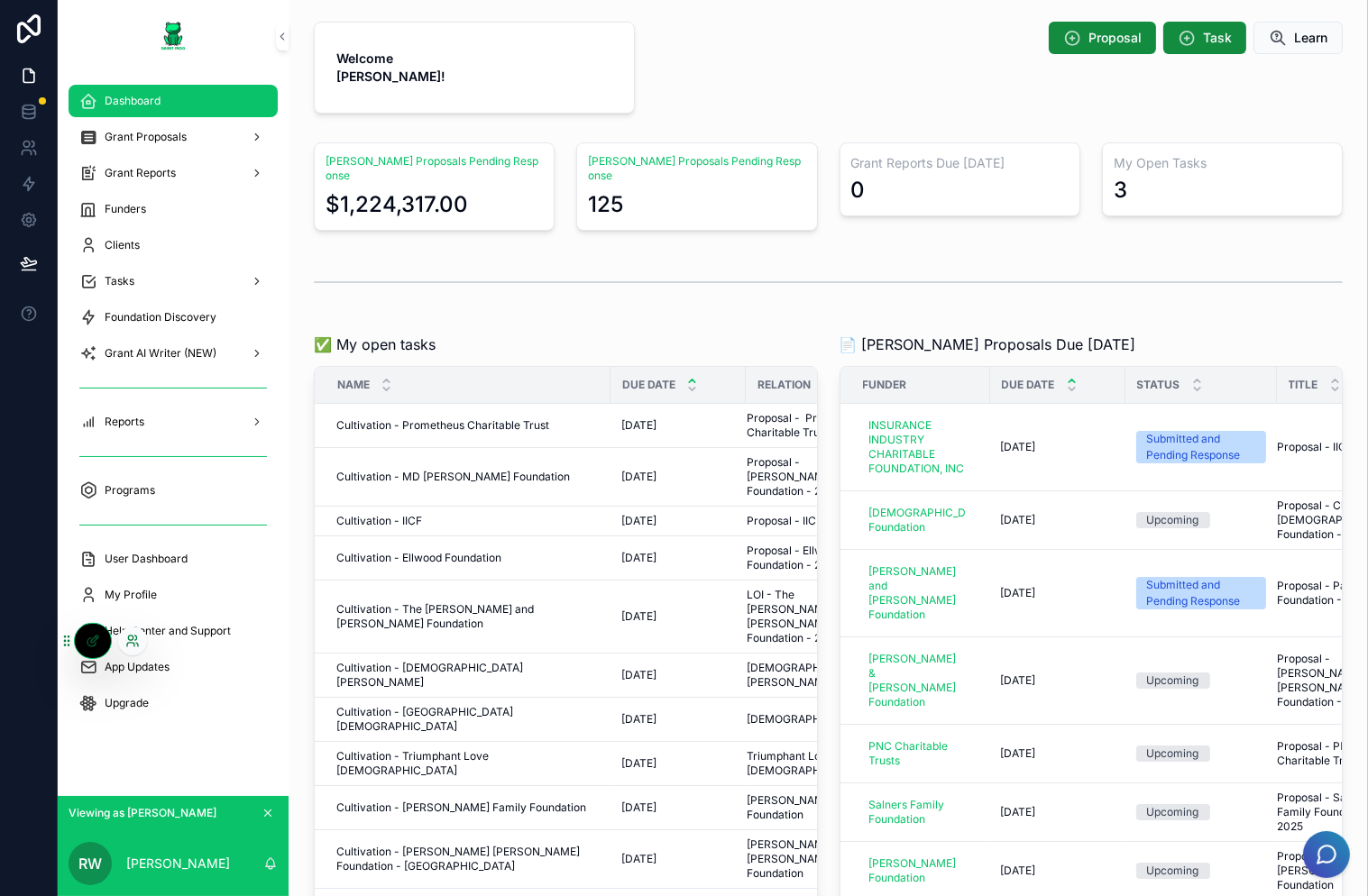 The width and height of the screenshot is (1368, 896). Describe the element at coordinates (122, 246) in the screenshot. I see `span: Clients` at that location.